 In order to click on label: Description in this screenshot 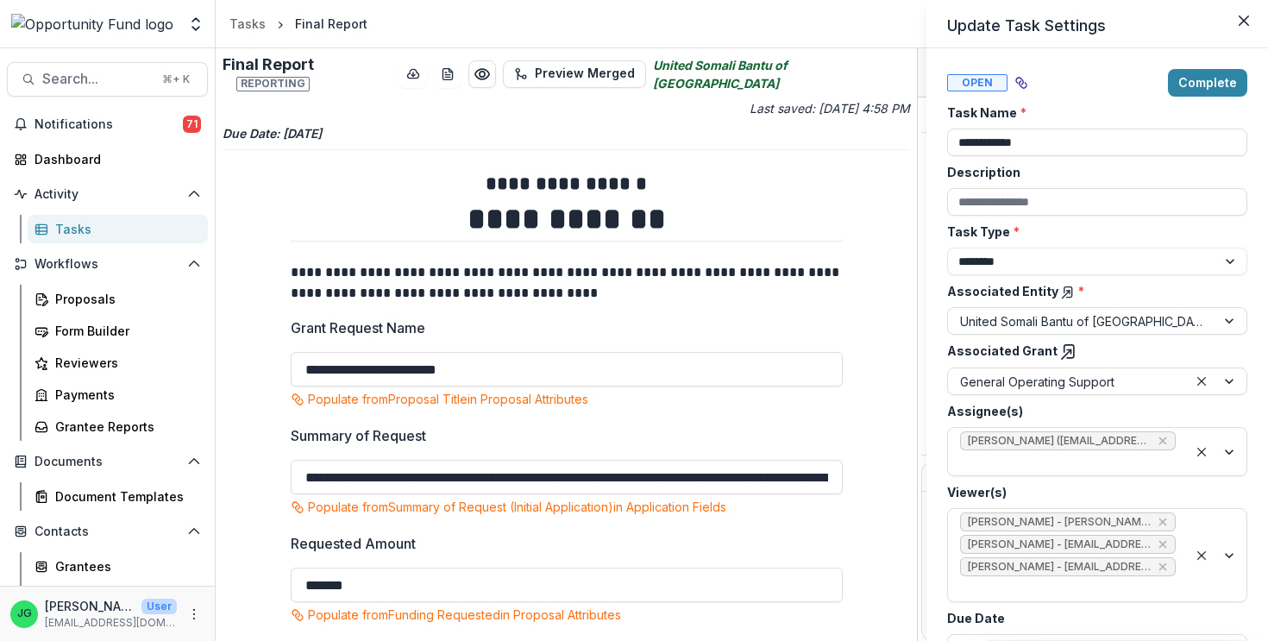, I will do `click(1092, 172)`.